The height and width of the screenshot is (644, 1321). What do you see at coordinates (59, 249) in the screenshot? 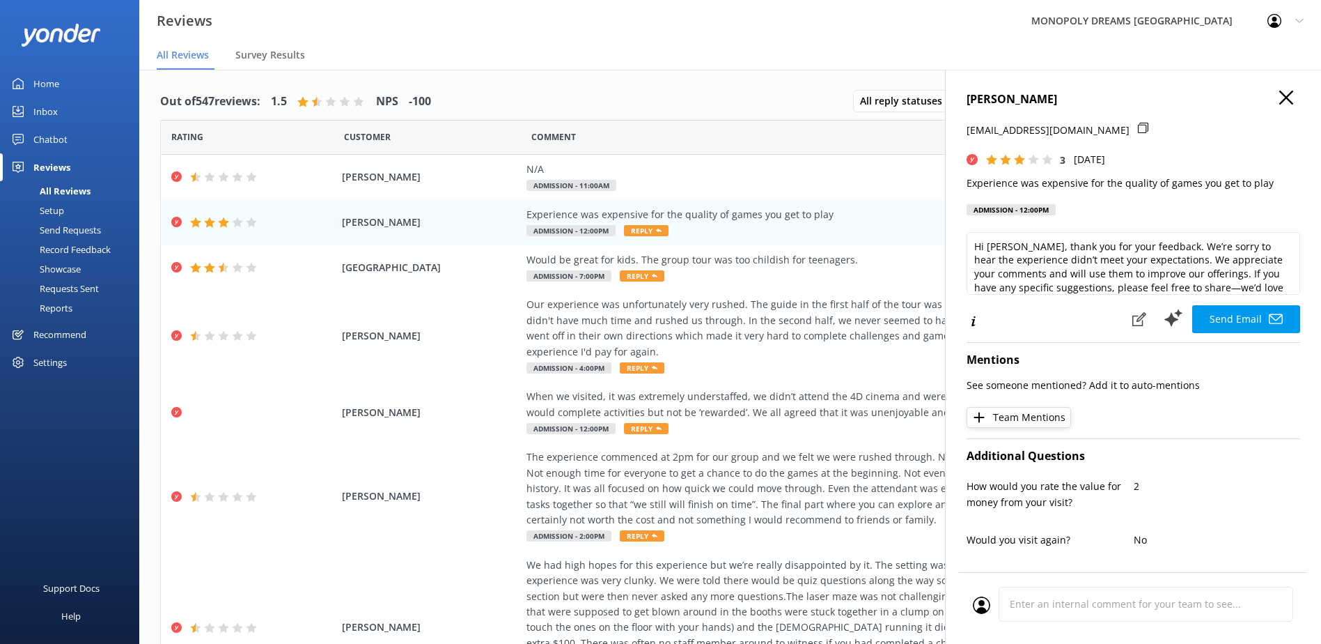
I see `div: Record Feedback` at bounding box center [59, 249].